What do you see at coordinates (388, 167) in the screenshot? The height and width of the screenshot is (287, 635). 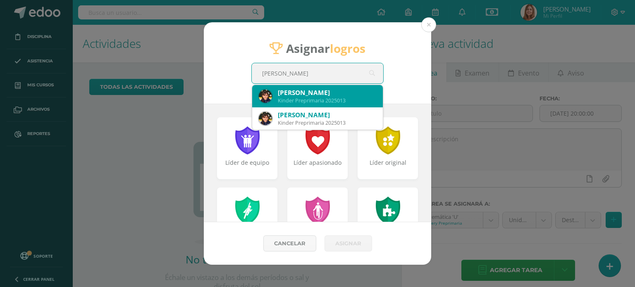 I see `div: Líder original` at bounding box center [388, 167].